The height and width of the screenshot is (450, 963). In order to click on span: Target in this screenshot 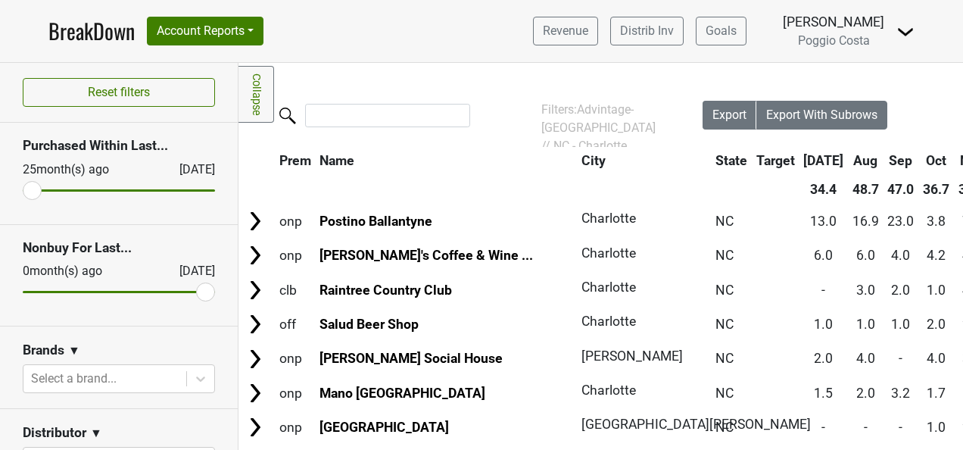, I will do `click(775, 160)`.